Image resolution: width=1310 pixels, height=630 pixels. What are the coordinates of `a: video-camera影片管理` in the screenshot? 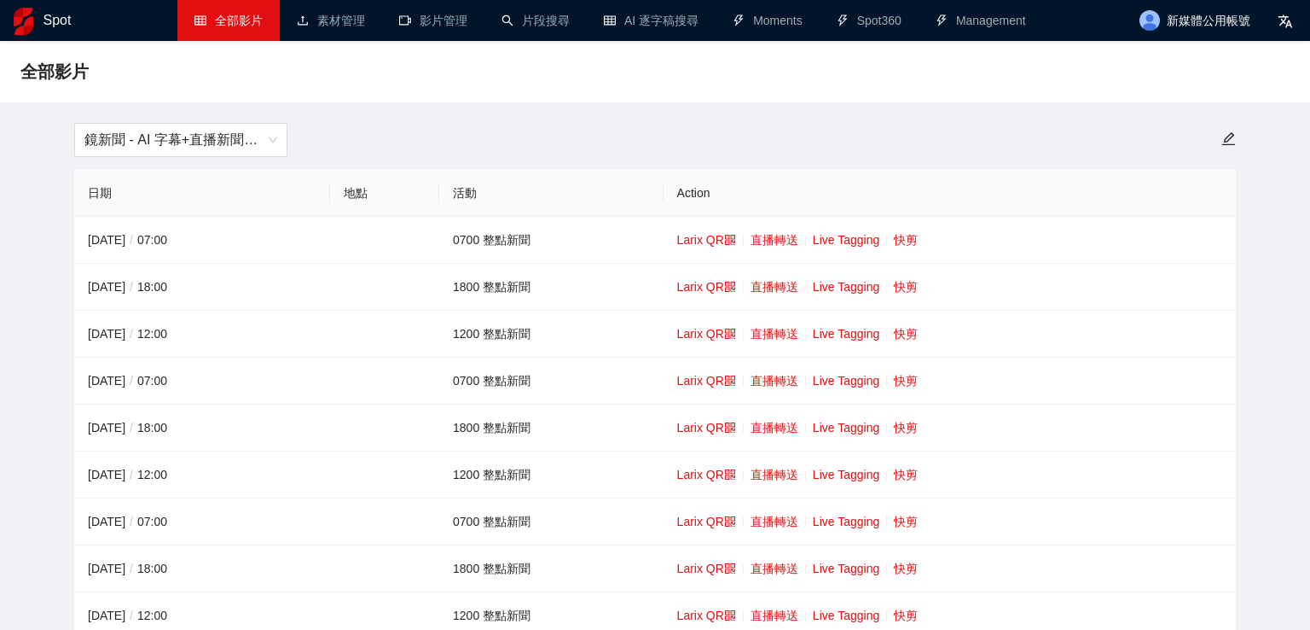 It's located at (433, 20).